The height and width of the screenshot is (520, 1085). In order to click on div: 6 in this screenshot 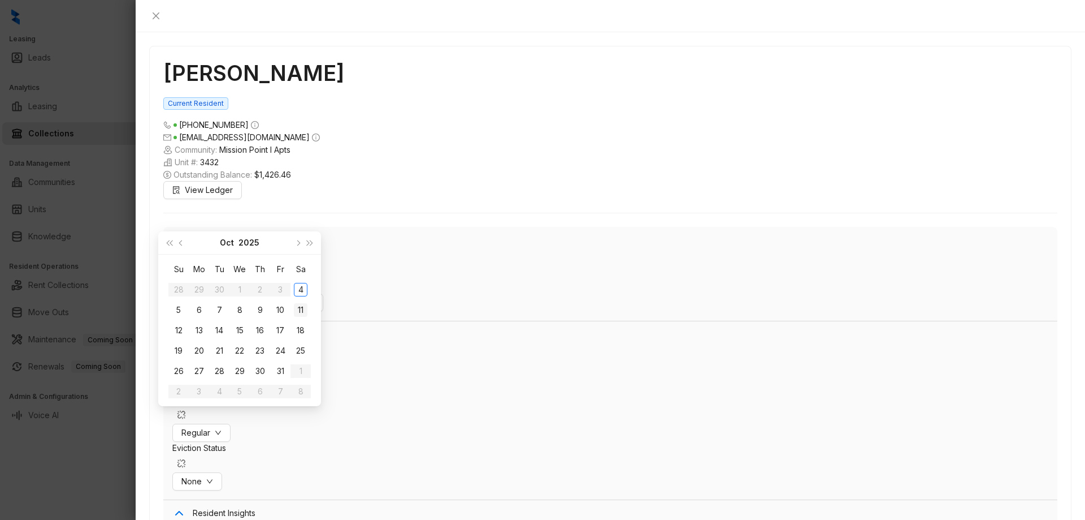, I will do `click(260, 391)`.